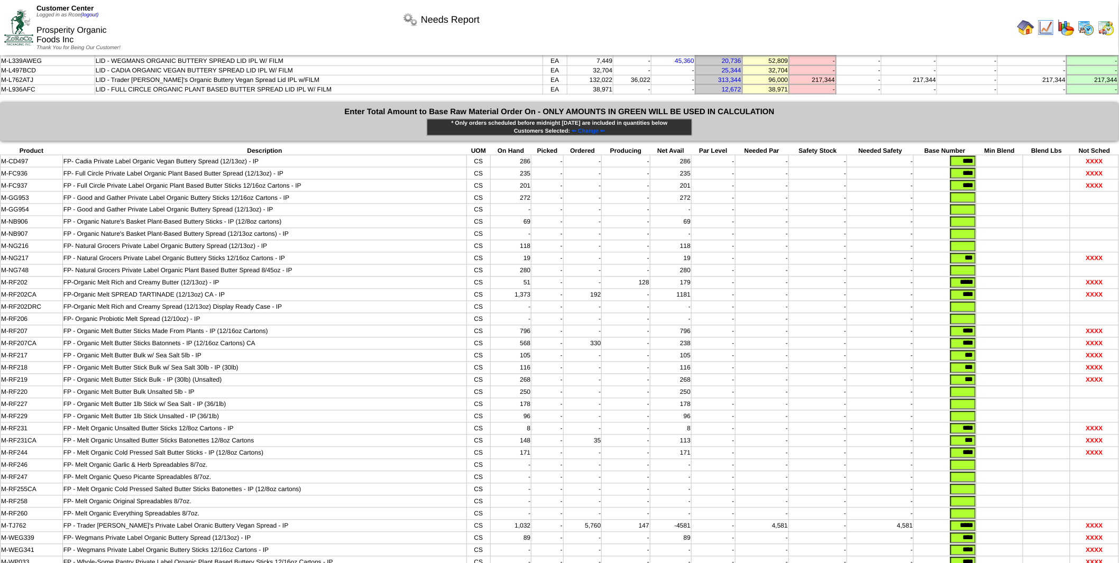 This screenshot has height=563, width=1119. Describe the element at coordinates (32, 307) in the screenshot. I see `td: M-RF202DRC` at that location.